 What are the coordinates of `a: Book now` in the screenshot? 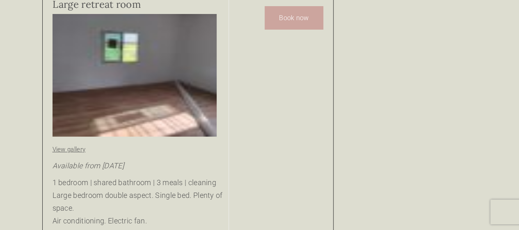 It's located at (294, 18).